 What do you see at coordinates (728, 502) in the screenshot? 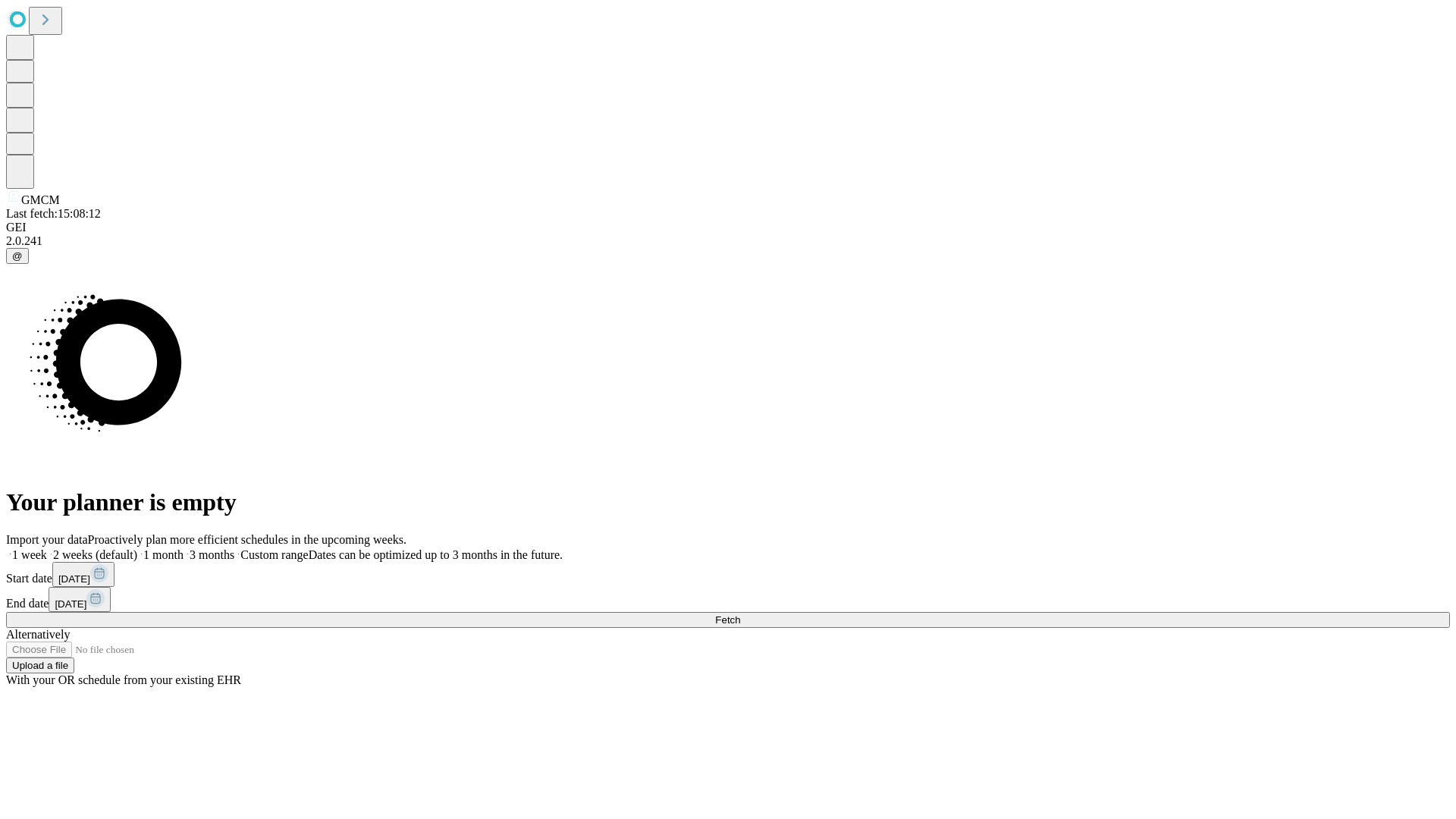
I see `h1: Your planner is empty` at bounding box center [728, 502].